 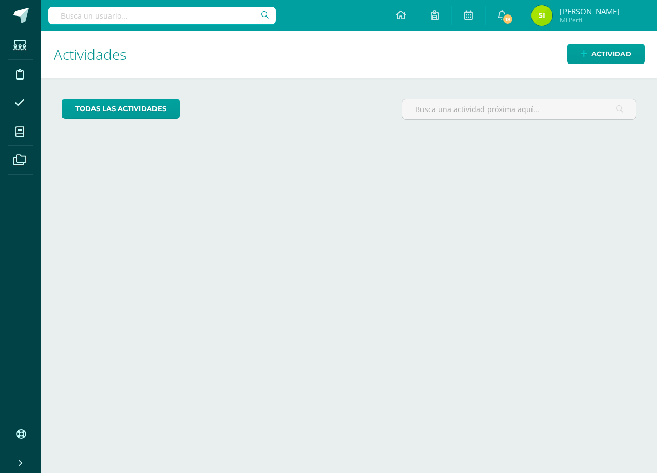 What do you see at coordinates (162, 15) in the screenshot?
I see `input: Busca un usuario...` at bounding box center [162, 15].